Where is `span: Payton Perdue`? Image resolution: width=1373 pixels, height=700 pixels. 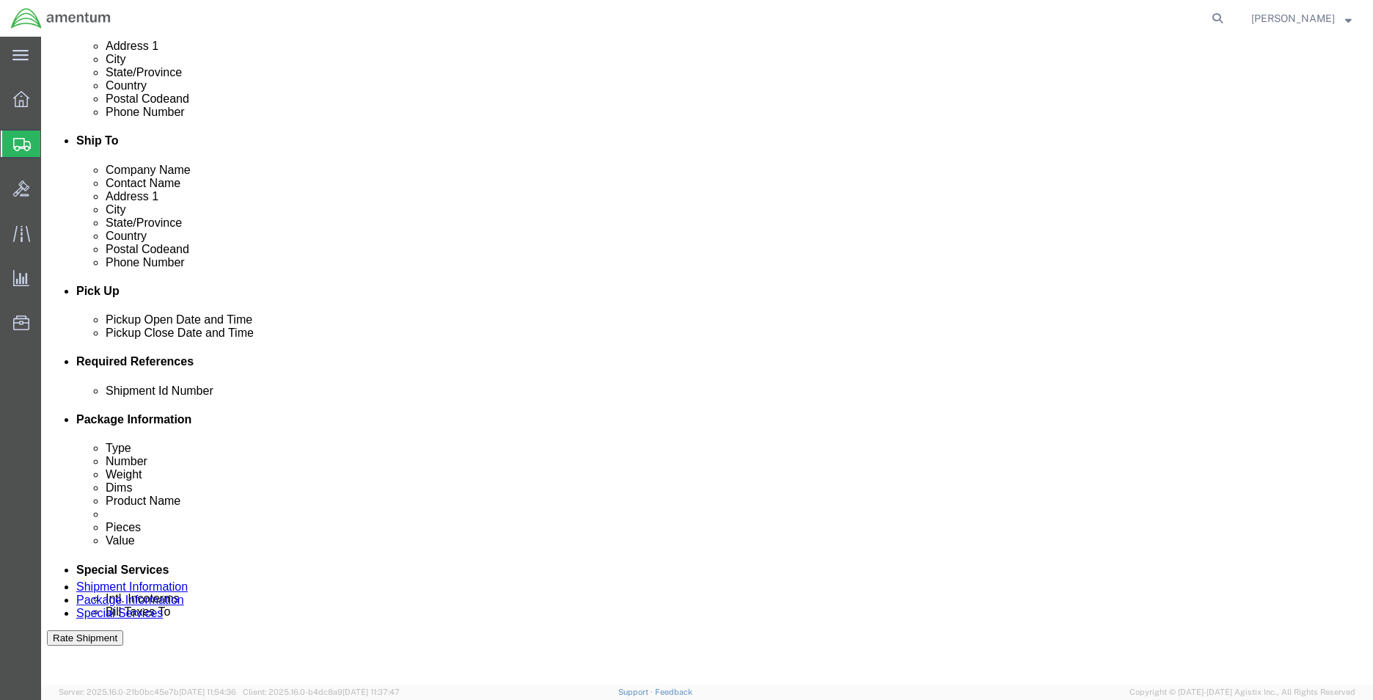 span: Payton Perdue is located at coordinates (1293, 18).